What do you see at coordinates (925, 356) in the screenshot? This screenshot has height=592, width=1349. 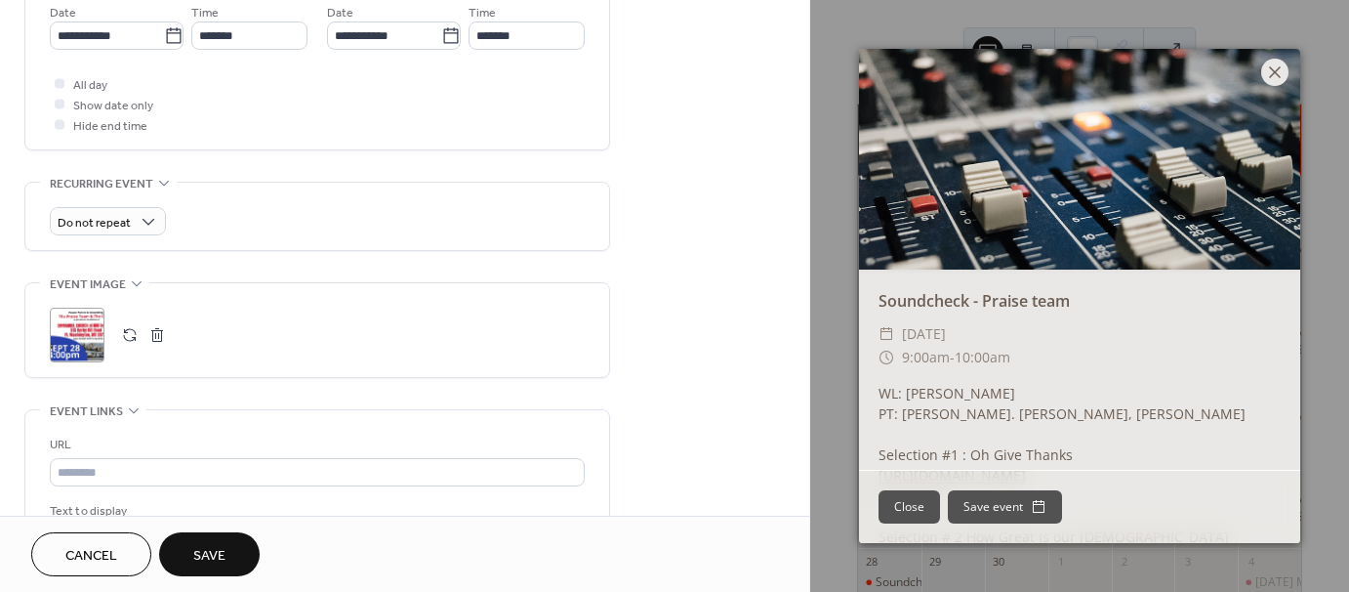 I see `span: 9:00am` at bounding box center [925, 356].